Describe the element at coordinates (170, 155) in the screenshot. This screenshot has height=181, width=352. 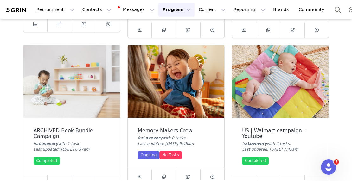
I see `div: No Tasks` at that location.